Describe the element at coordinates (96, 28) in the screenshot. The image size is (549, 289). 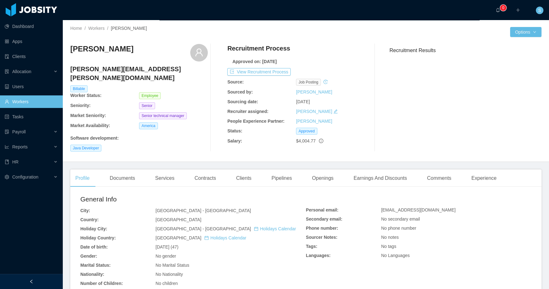
I see `a: Workers` at that location.